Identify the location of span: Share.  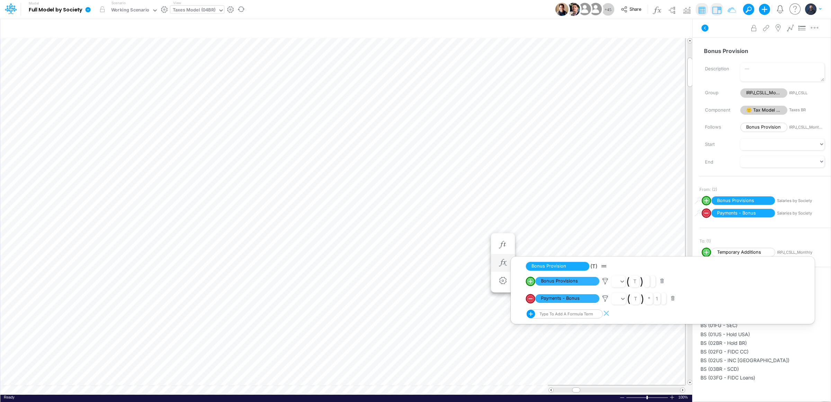
(635, 9).